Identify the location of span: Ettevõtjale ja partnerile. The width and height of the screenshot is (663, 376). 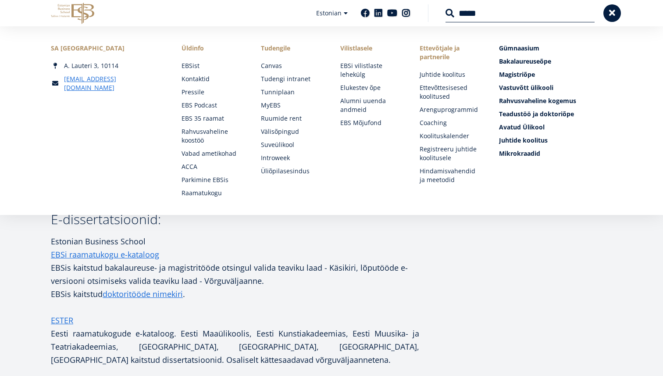
(450, 53).